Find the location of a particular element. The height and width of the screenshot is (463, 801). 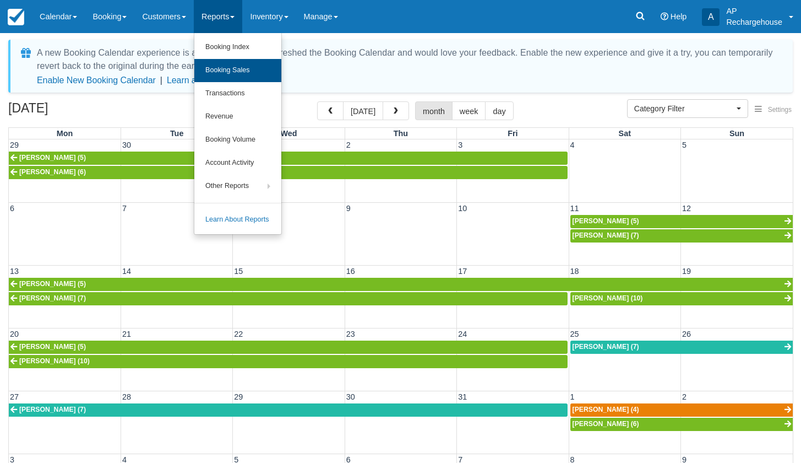

a: Other Reports is located at coordinates (238, 186).